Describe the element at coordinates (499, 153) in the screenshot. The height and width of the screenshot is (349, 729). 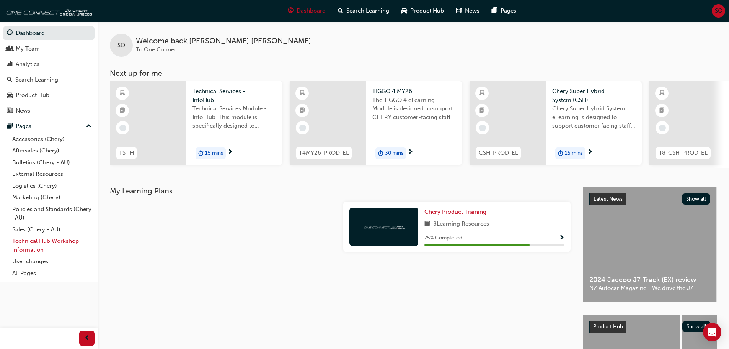
I see `span: CSH-PROD-EL` at that location.